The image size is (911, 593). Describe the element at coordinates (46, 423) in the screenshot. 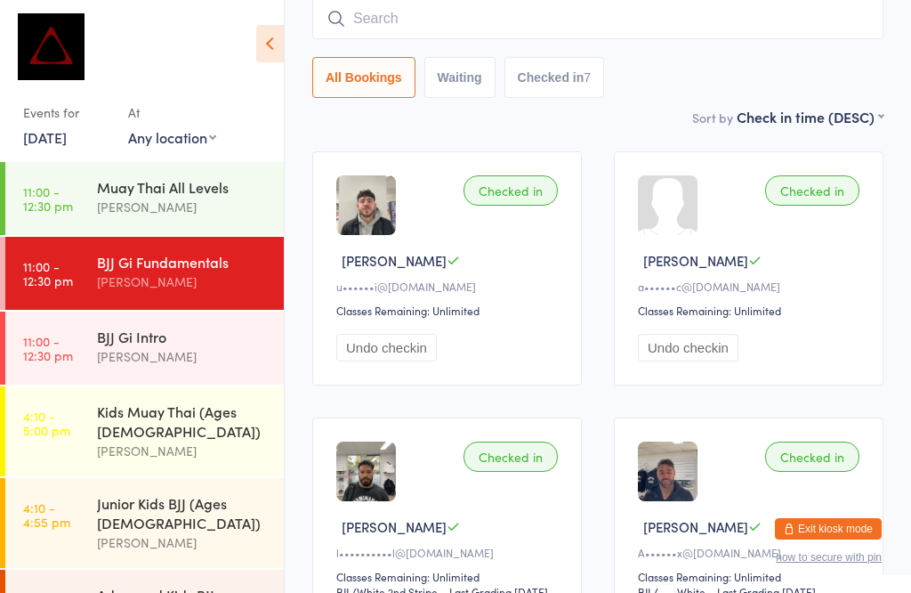

I see `time: 4:10 - 5:00 pm` at that location.